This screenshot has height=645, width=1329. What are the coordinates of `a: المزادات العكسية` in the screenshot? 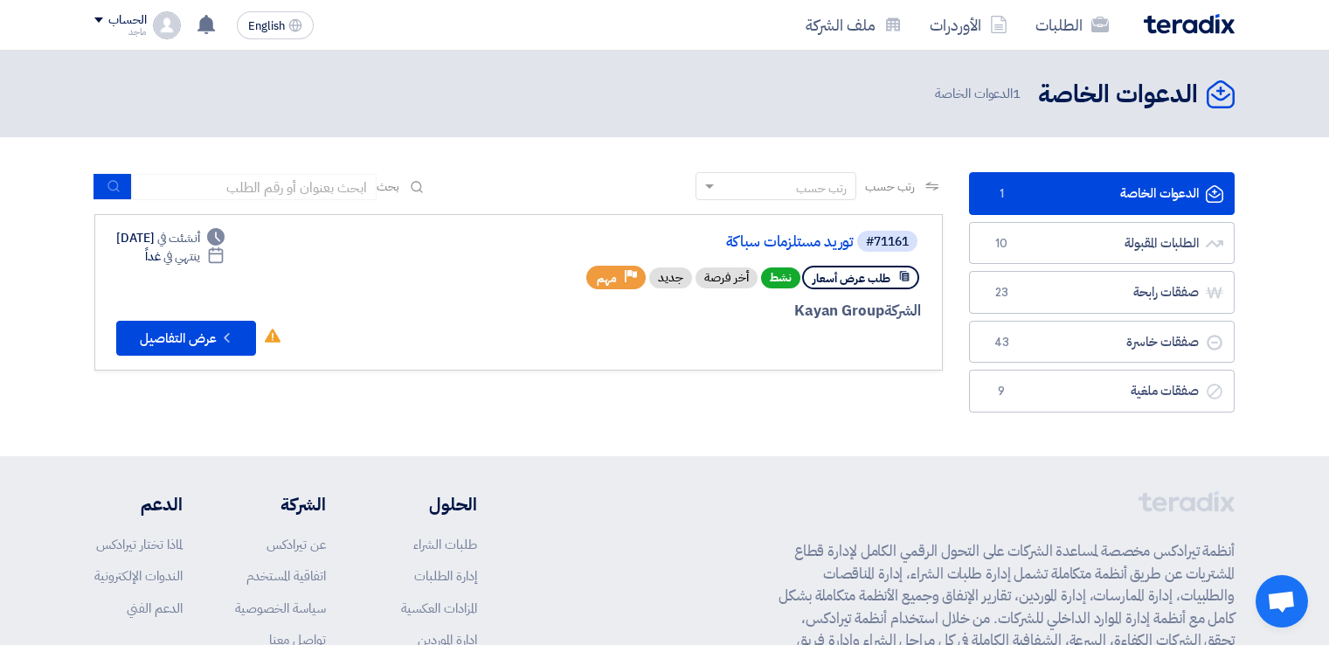 It's located at (439, 608).